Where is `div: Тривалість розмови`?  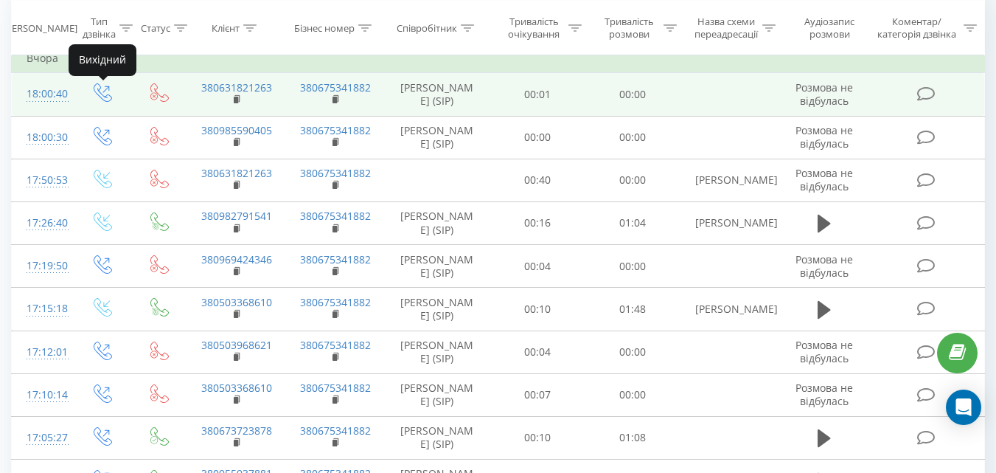
div: Тривалість розмови is located at coordinates (629, 28).